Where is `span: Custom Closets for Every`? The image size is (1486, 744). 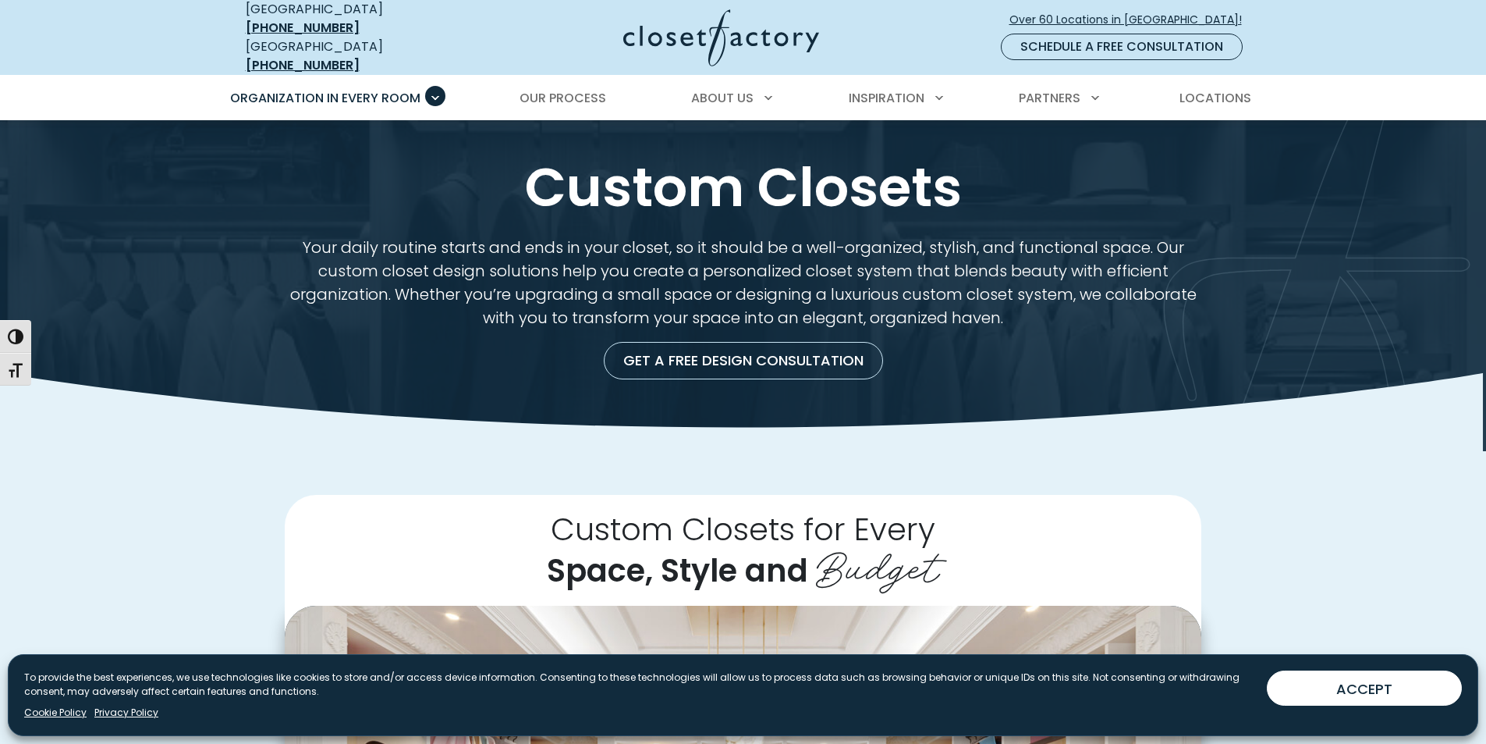 span: Custom Closets for Every is located at coordinates (743, 529).